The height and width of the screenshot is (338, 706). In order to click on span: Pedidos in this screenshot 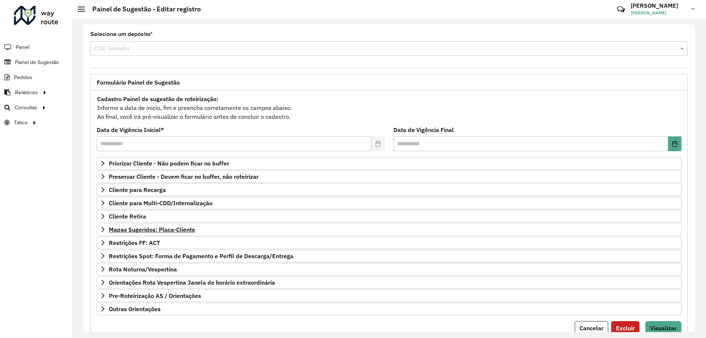, I will do `click(23, 77)`.